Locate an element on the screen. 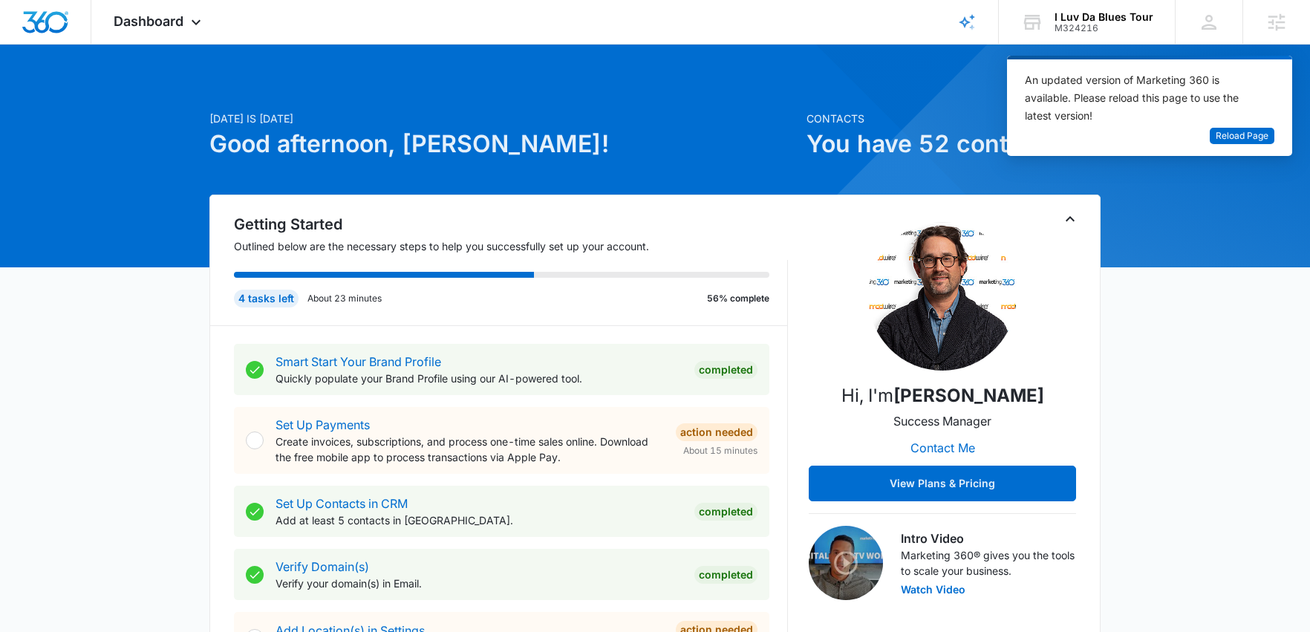 This screenshot has height=632, width=1310. p: Hi, I'm is located at coordinates (942, 396).